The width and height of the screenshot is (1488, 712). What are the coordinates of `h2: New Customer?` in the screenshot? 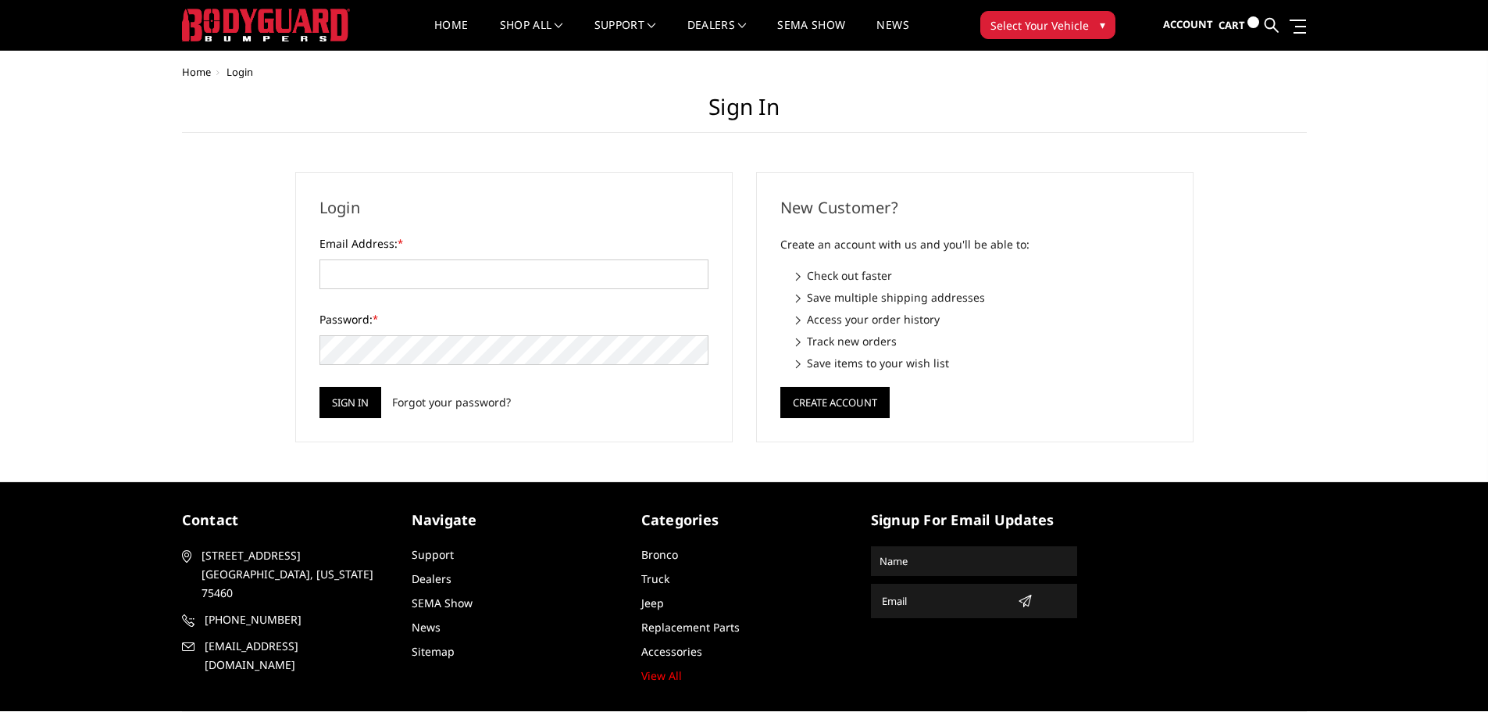 It's located at (975, 208).